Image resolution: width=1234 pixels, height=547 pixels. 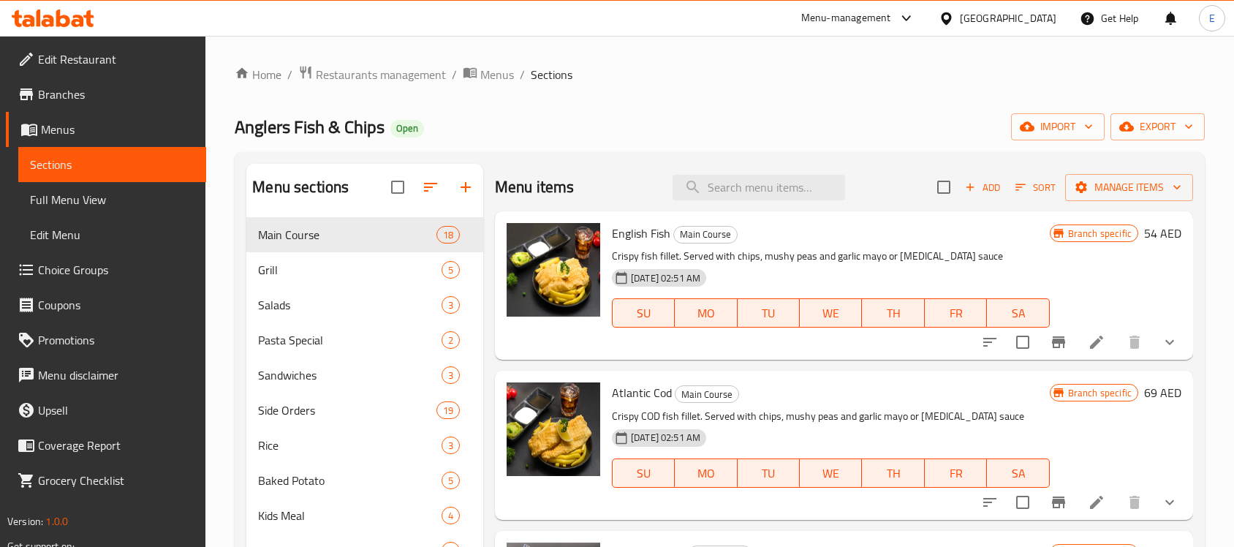 What do you see at coordinates (944, 187) in the screenshot?
I see `span: Select section` at bounding box center [944, 187].